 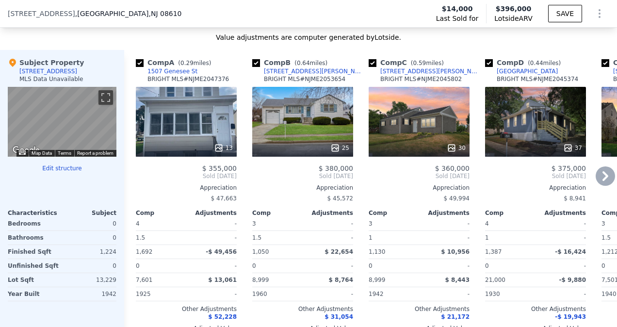 What do you see at coordinates (221, 252) in the screenshot?
I see `span: -$ 49,456` at bounding box center [221, 252].